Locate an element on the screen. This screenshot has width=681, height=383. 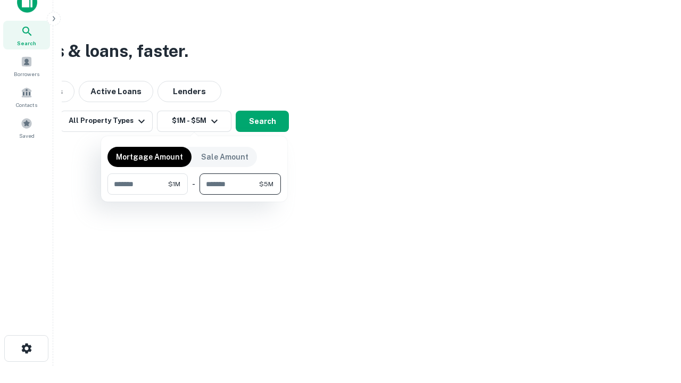
span: $5M is located at coordinates (266, 184).